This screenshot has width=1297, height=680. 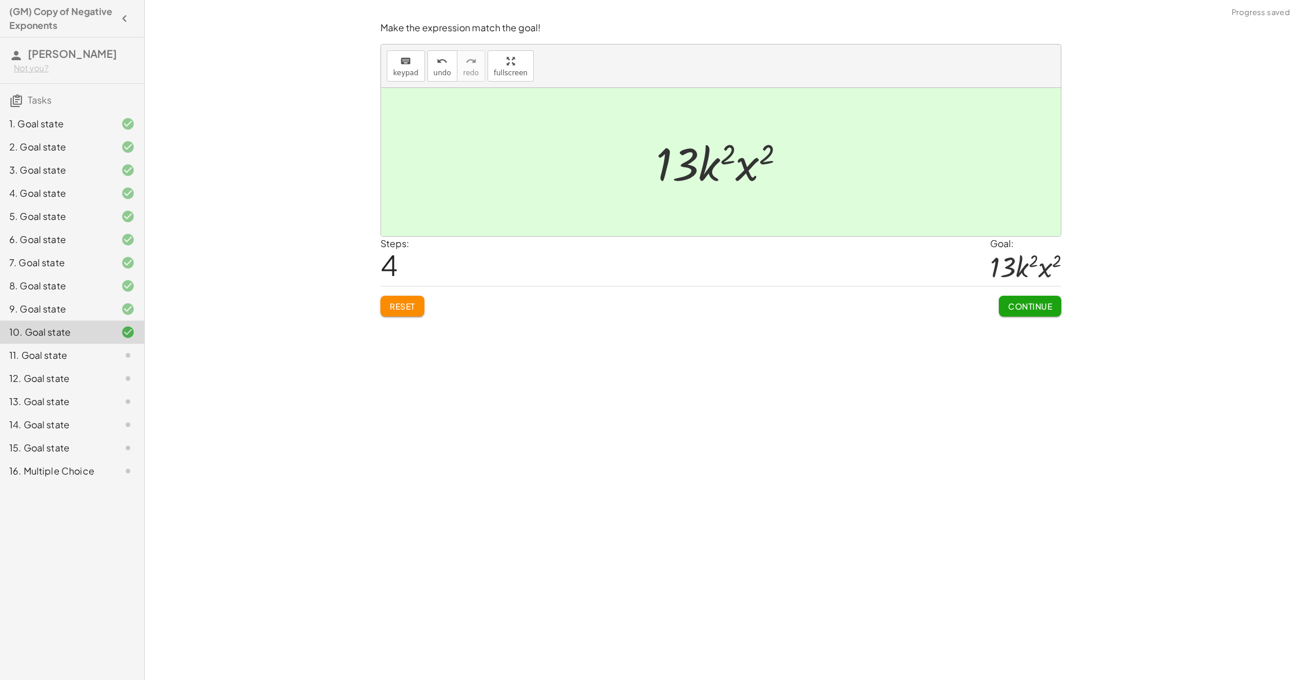 I want to click on div: 6. Goal state, so click(x=56, y=240).